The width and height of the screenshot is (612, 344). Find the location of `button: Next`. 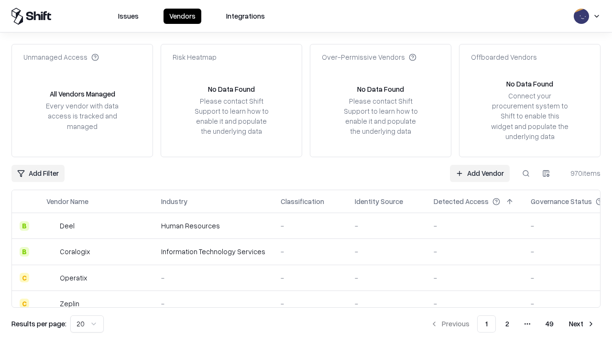

button: Next is located at coordinates (582, 324).